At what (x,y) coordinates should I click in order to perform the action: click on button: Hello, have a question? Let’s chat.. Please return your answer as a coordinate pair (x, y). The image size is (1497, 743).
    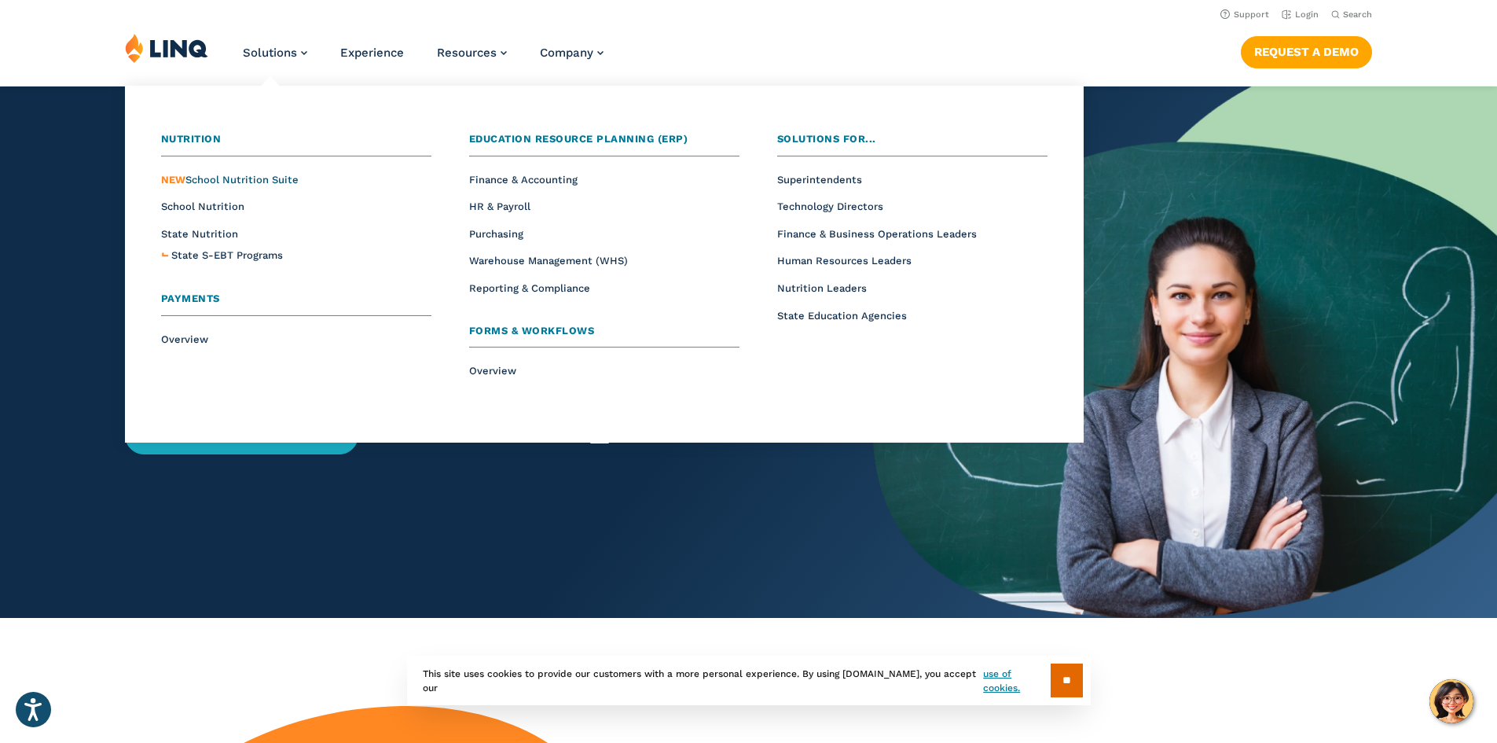
    Looking at the image, I should click on (1452, 701).